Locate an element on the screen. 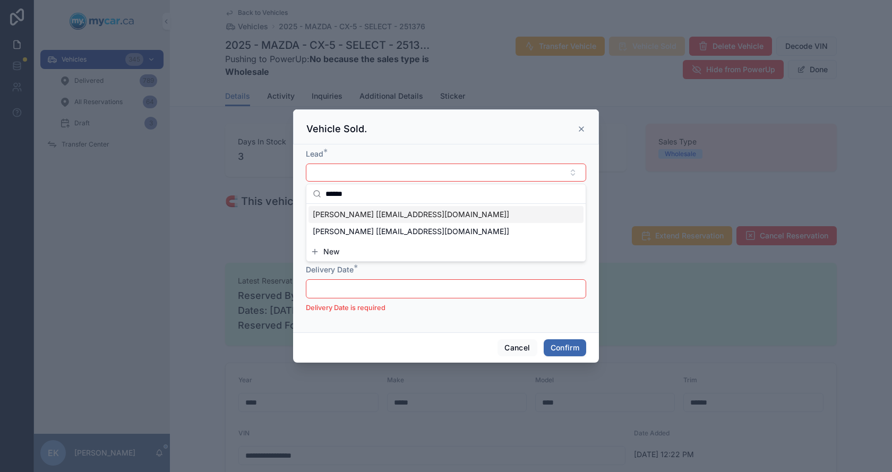 This screenshot has width=892, height=472. span: New is located at coordinates (331, 252).